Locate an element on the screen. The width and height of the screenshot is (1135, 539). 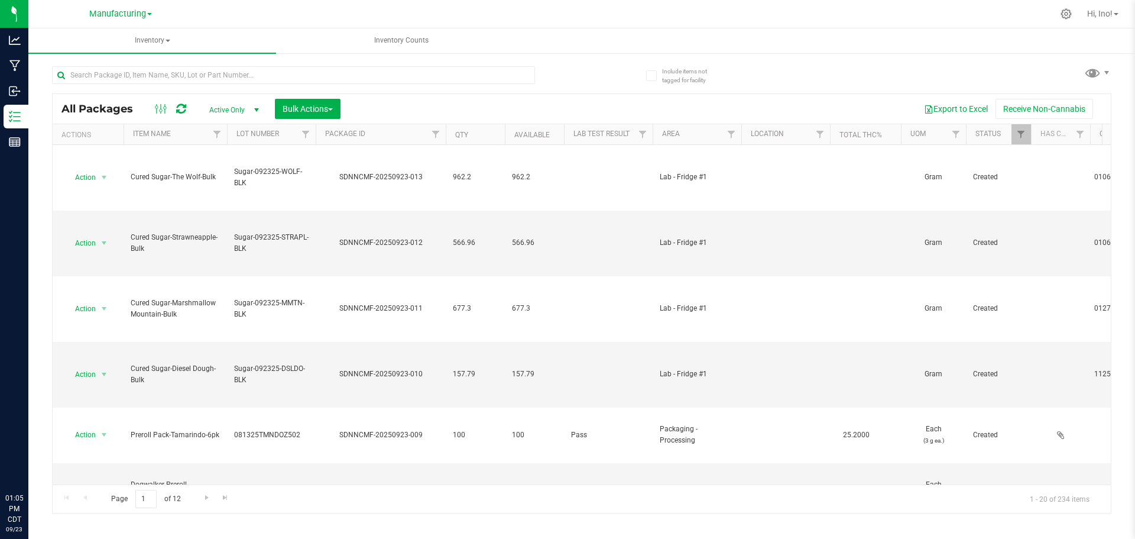
span: Cured Sugar-The Wolf-Bulk is located at coordinates (175, 177).